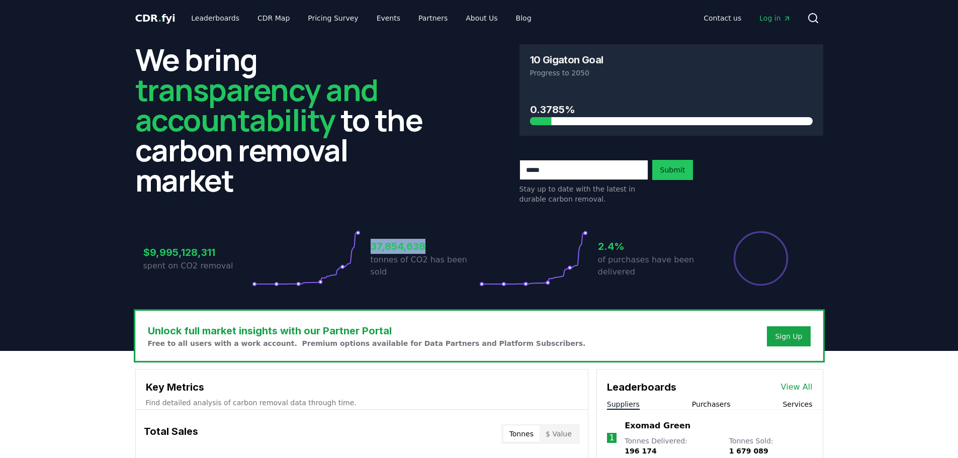 The width and height of the screenshot is (958, 458). What do you see at coordinates (711, 404) in the screenshot?
I see `button: Purchasers` at bounding box center [711, 404].